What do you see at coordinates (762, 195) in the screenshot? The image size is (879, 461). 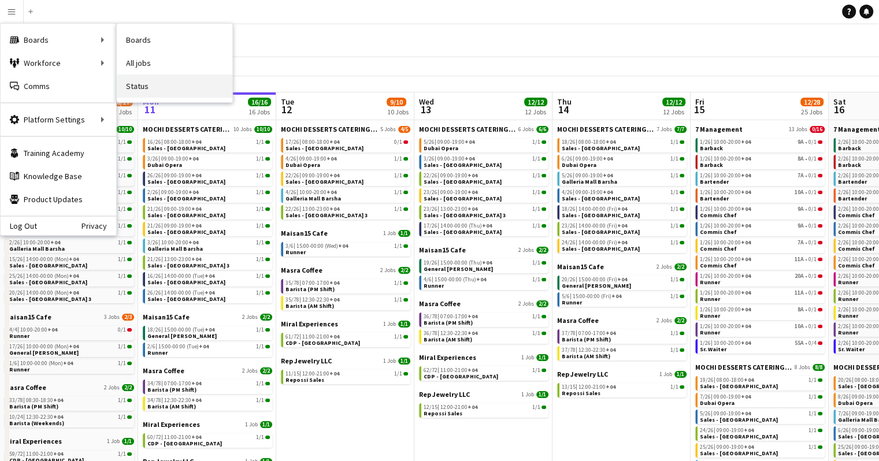 I see `a: 1/26|10:00-20:00+0410A•0/1Bartender` at bounding box center [762, 195].